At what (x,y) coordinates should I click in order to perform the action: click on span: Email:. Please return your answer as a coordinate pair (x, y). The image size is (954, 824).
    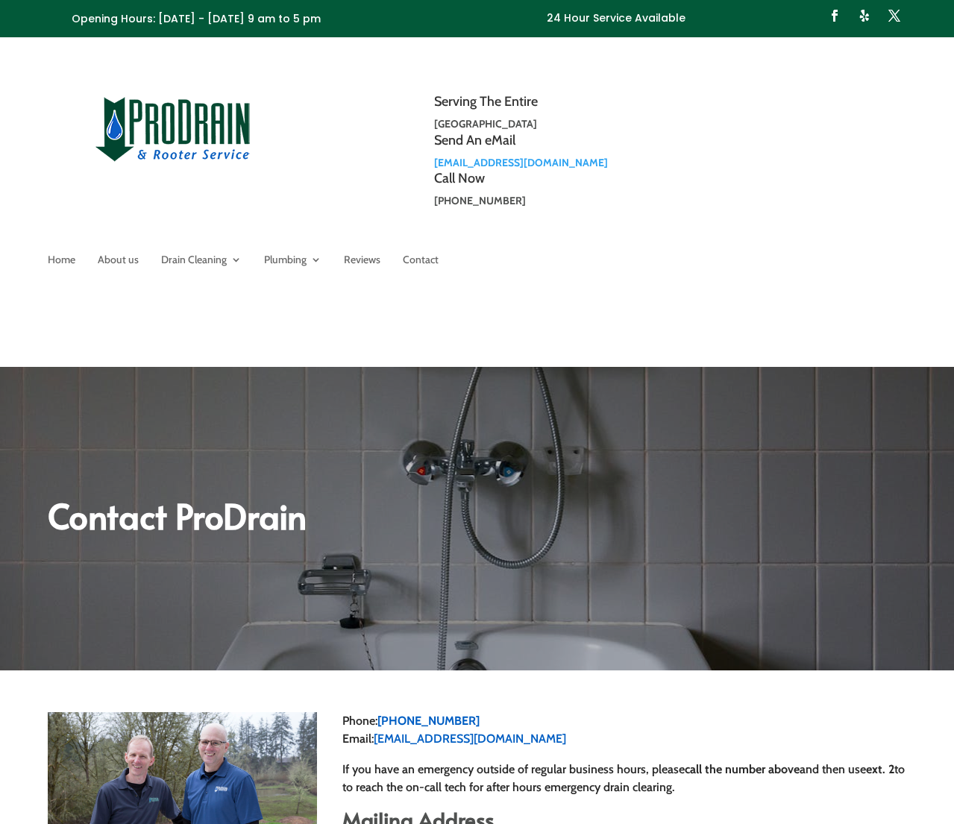
    Looking at the image, I should click on (358, 738).